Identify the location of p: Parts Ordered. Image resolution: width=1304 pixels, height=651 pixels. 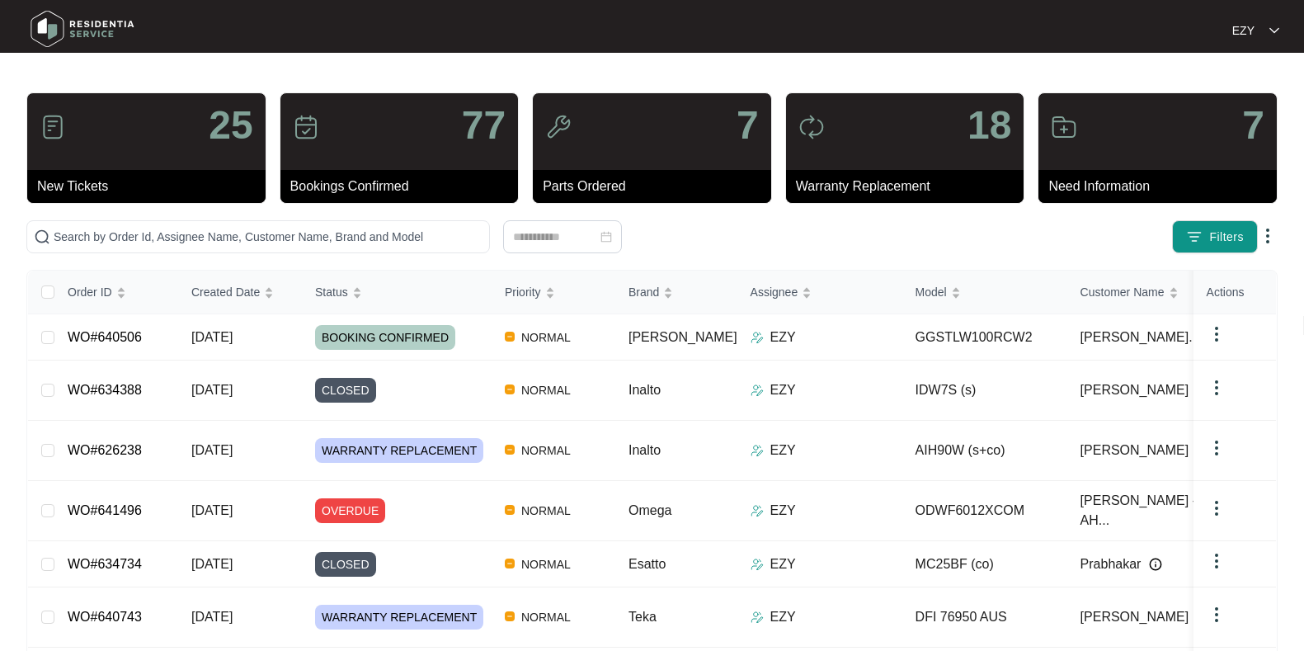
(656, 186).